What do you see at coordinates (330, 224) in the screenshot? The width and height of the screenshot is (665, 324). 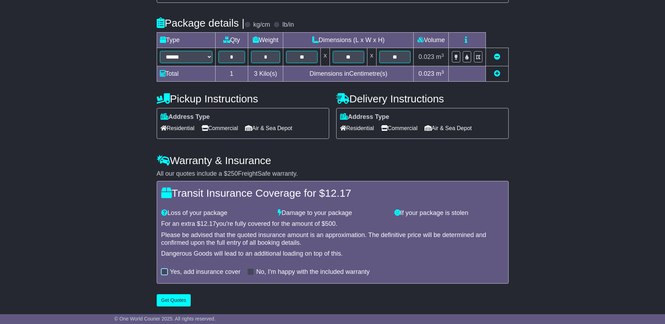 I see `span: 500` at bounding box center [330, 224].